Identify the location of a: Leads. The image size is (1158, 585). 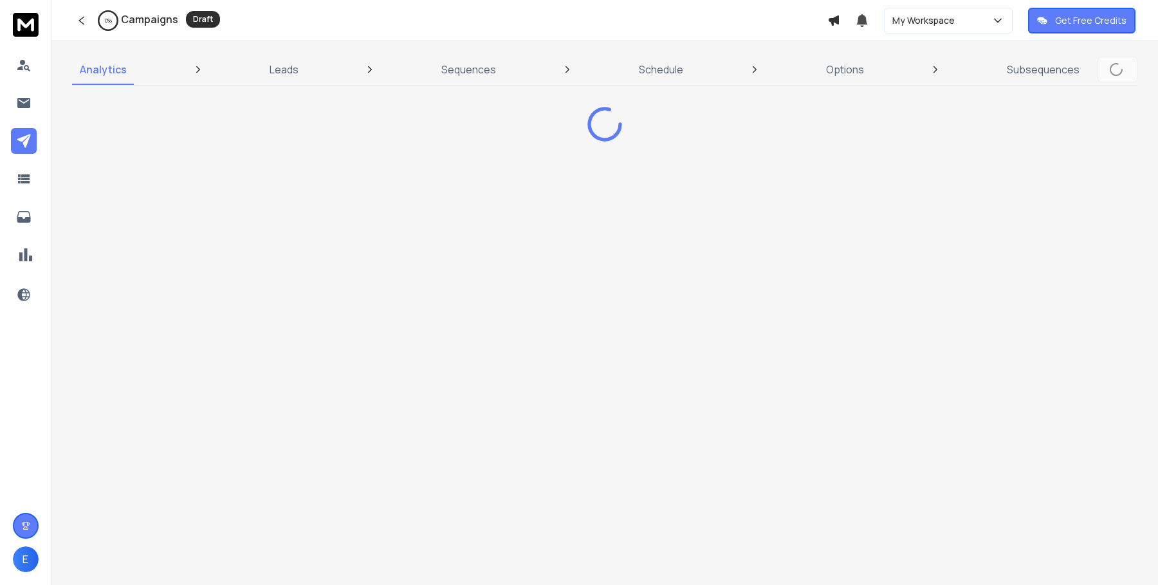
(284, 69).